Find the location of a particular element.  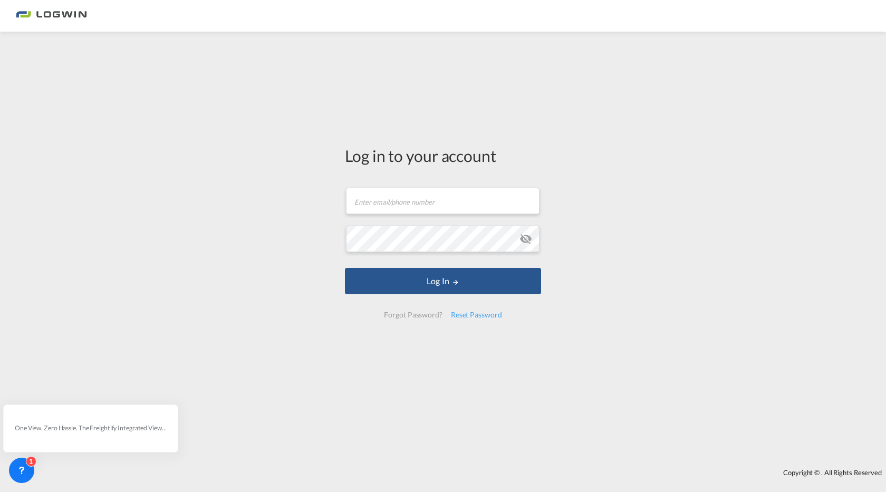

div: Reset Password is located at coordinates (476, 315).